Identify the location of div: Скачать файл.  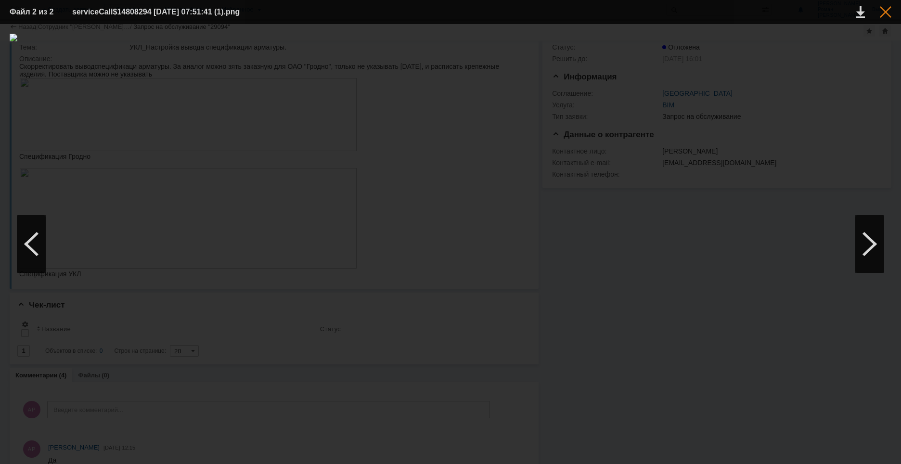
(861, 12).